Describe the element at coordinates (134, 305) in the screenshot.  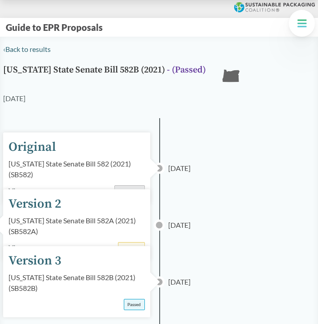
I see `div: Passed` at that location.